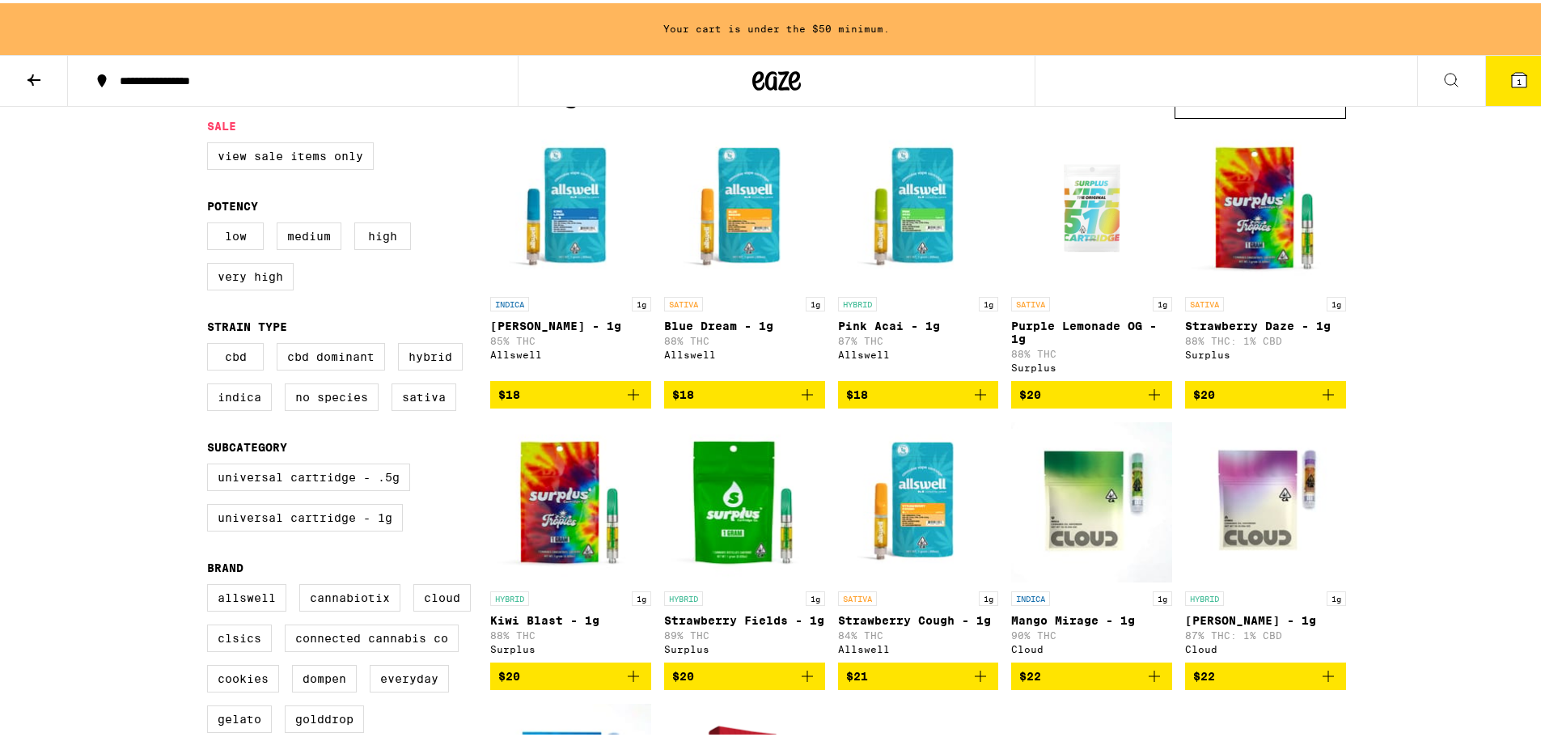 The height and width of the screenshot is (737, 1541). Describe the element at coordinates (250, 273) in the screenshot. I see `label: Very High` at that location.